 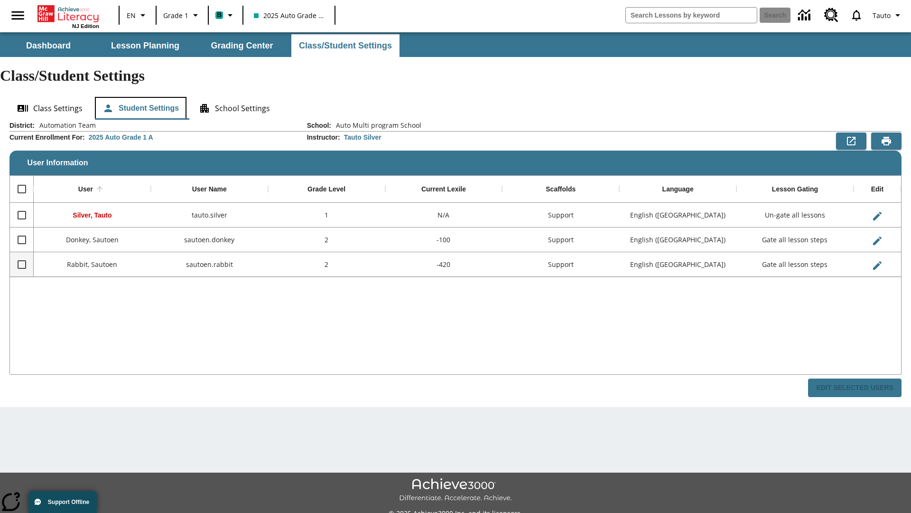 I want to click on div: Un-gate all lessons, so click(x=795, y=215).